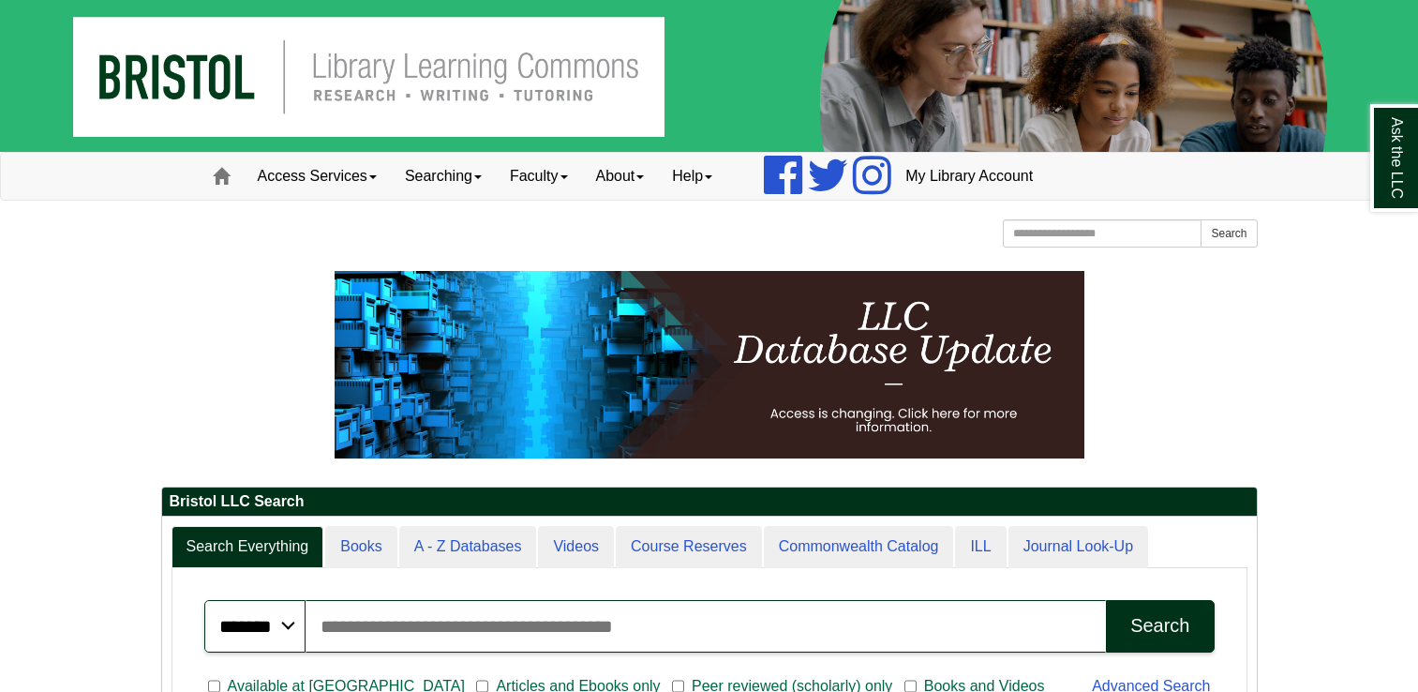  Describe the element at coordinates (468, 546) in the screenshot. I see `a: A - Z Databases` at that location.